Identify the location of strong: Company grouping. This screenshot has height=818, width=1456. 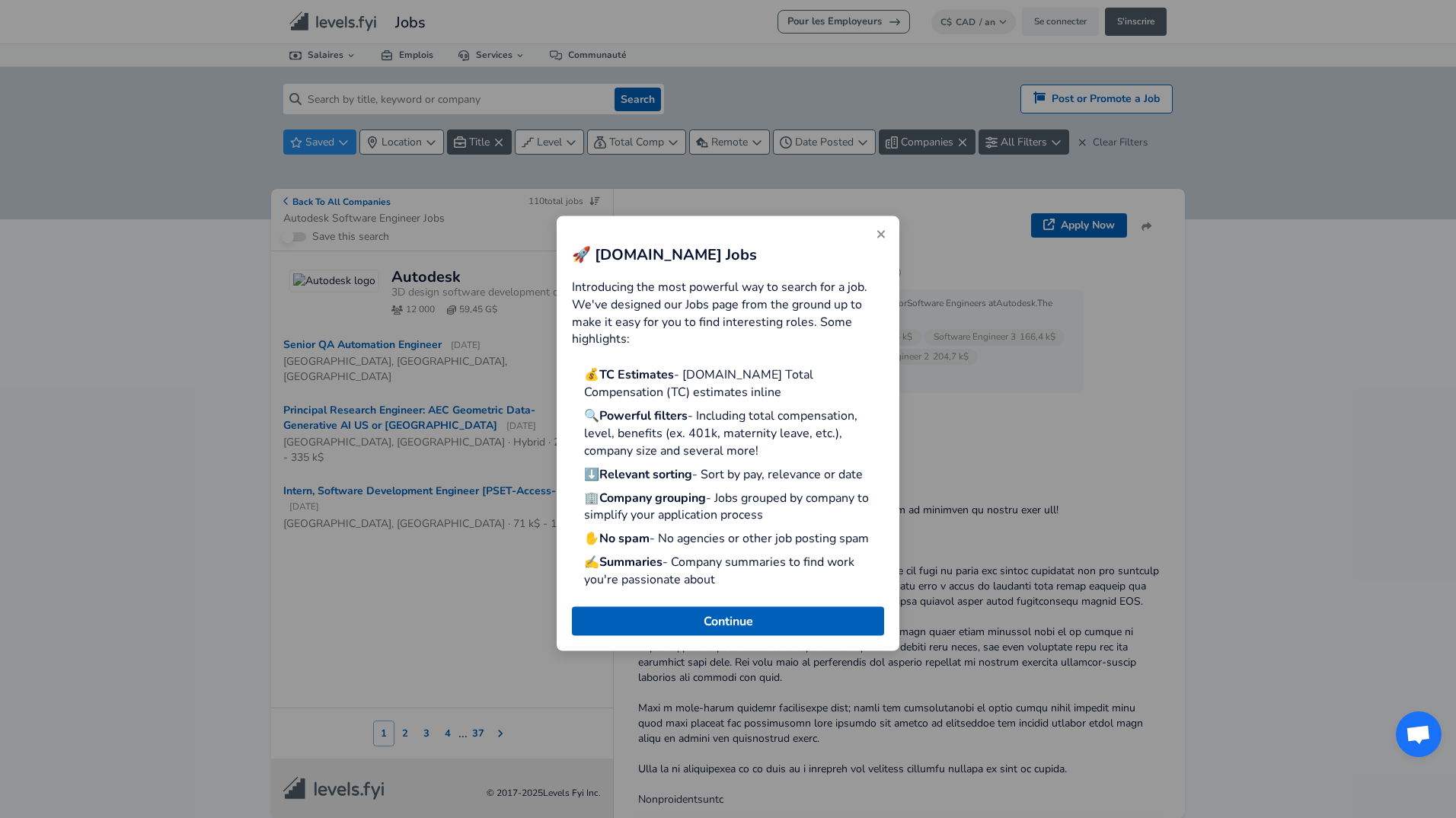
(653, 497).